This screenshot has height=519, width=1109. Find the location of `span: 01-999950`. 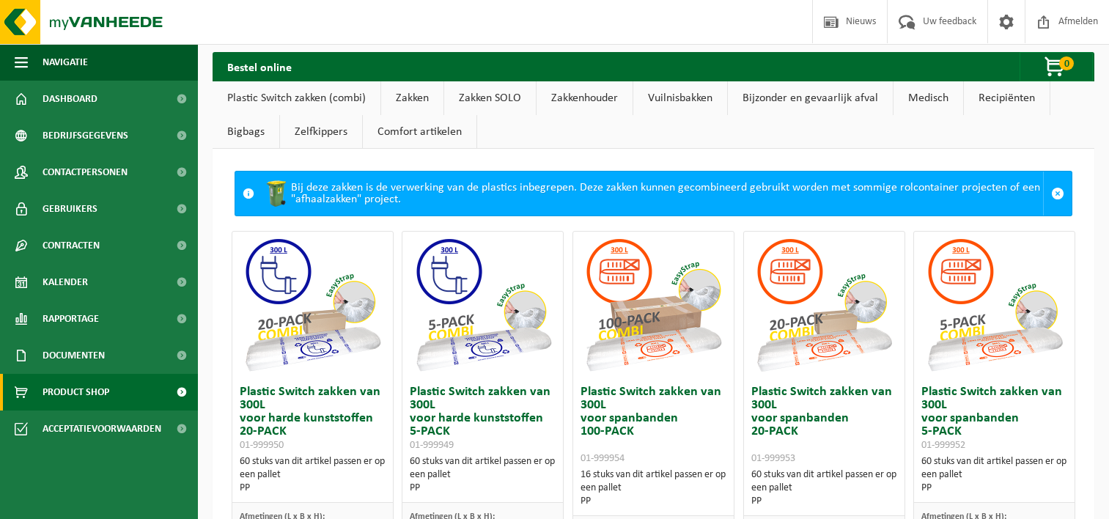

span: 01-999950 is located at coordinates (262, 445).